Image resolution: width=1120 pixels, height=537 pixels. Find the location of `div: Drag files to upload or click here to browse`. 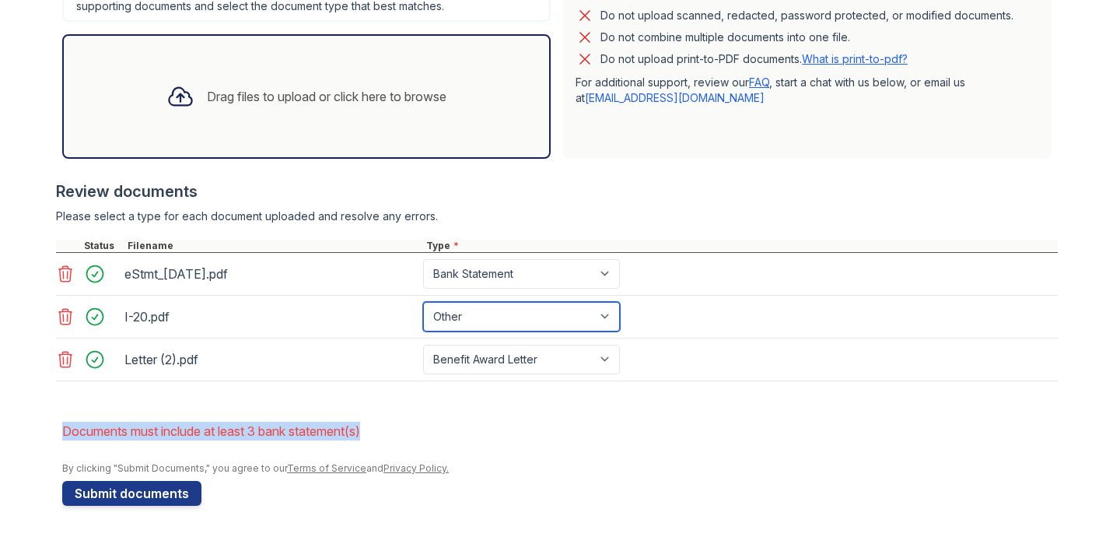

div: Drag files to upload or click here to browse is located at coordinates (327, 96).